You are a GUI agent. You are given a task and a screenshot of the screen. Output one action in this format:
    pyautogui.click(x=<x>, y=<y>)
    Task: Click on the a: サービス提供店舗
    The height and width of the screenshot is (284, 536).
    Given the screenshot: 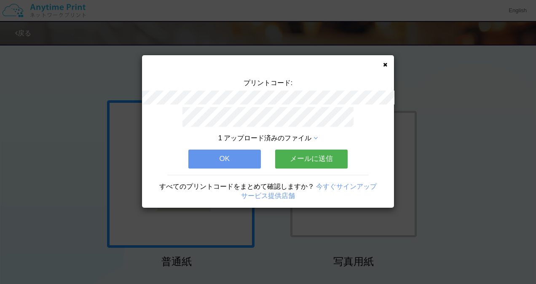 What is the action you would take?
    pyautogui.click(x=268, y=196)
    